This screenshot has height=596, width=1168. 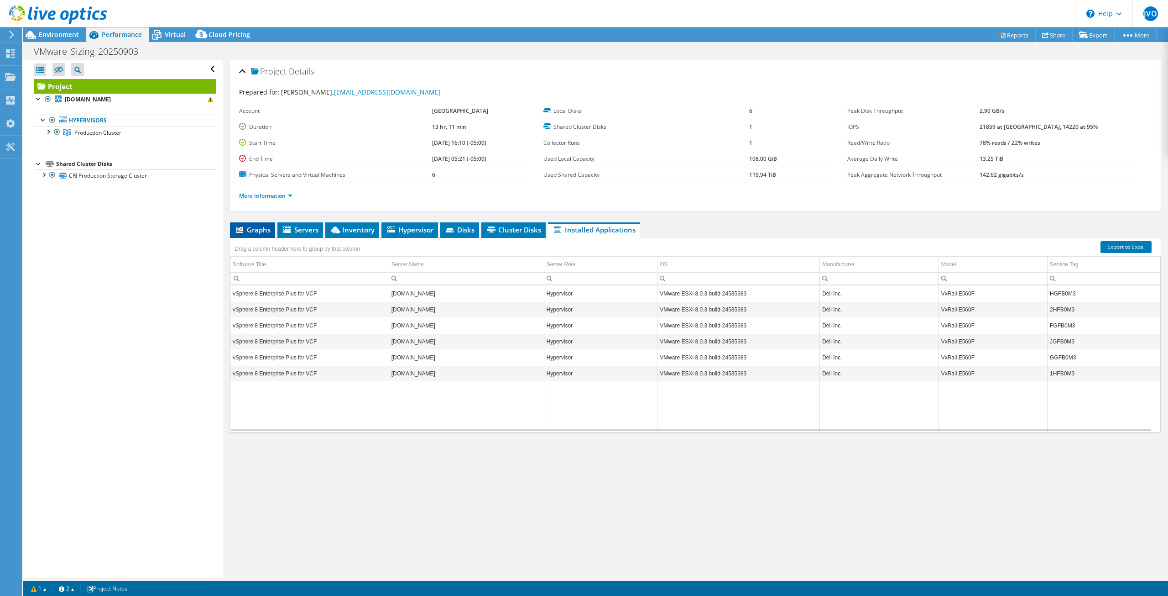 What do you see at coordinates (410, 230) in the screenshot?
I see `span: Hypervisor` at bounding box center [410, 230].